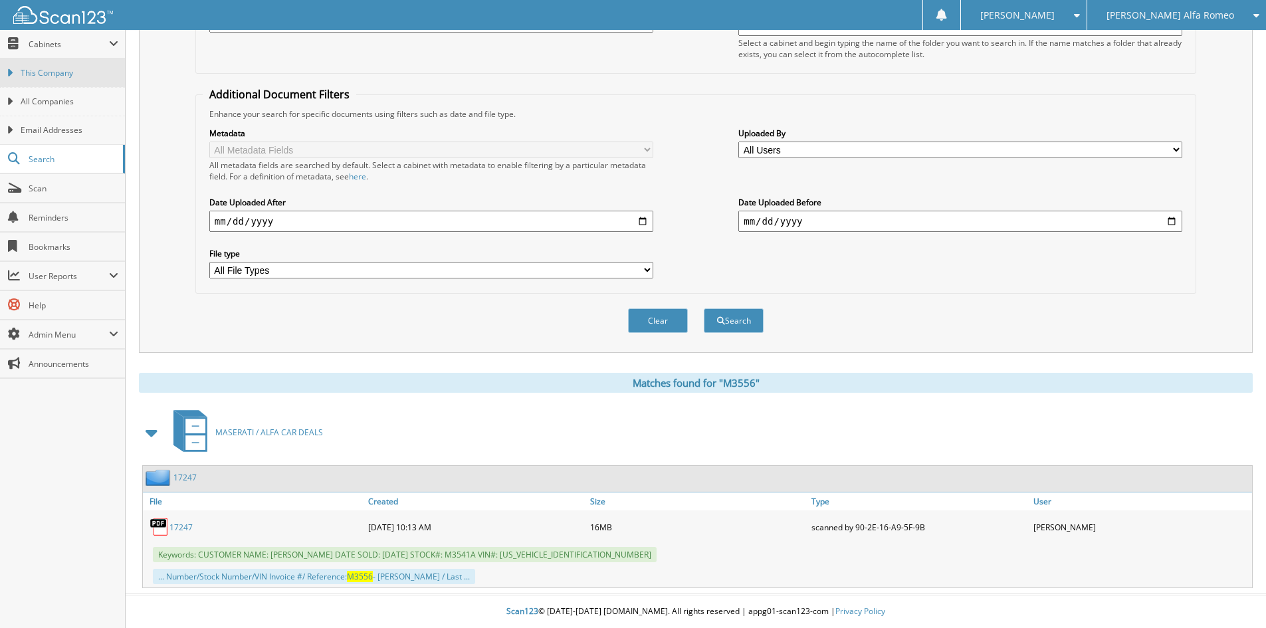  I want to click on span: Scan123, so click(522, 611).